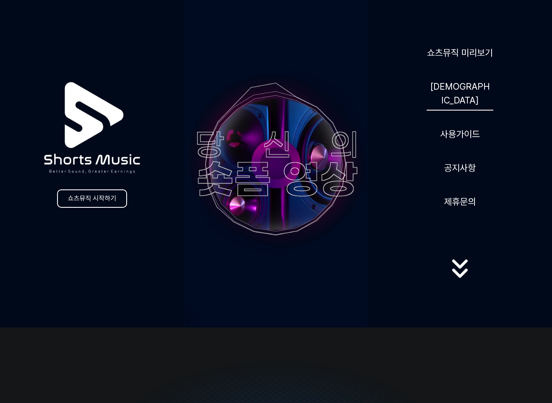 This screenshot has height=403, width=552. Describe the element at coordinates (92, 198) in the screenshot. I see `a: 쇼츠뮤직 시작하기` at that location.